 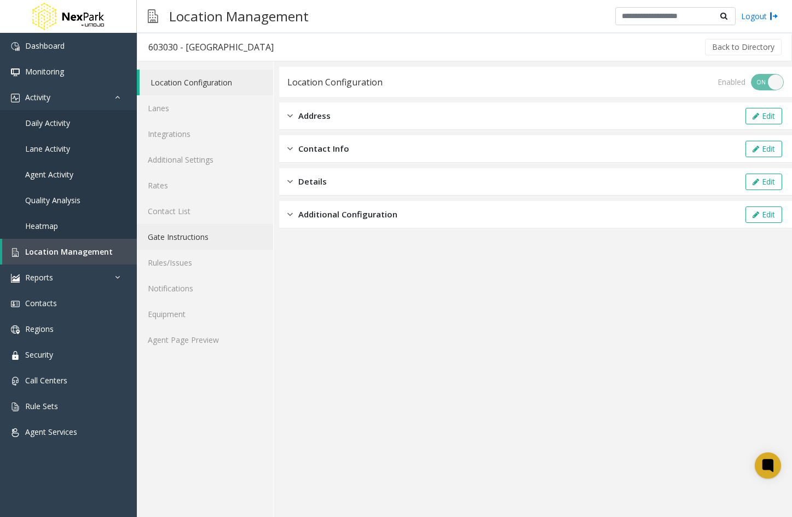 What do you see at coordinates (760, 16) in the screenshot?
I see `a: Logout` at bounding box center [760, 16].